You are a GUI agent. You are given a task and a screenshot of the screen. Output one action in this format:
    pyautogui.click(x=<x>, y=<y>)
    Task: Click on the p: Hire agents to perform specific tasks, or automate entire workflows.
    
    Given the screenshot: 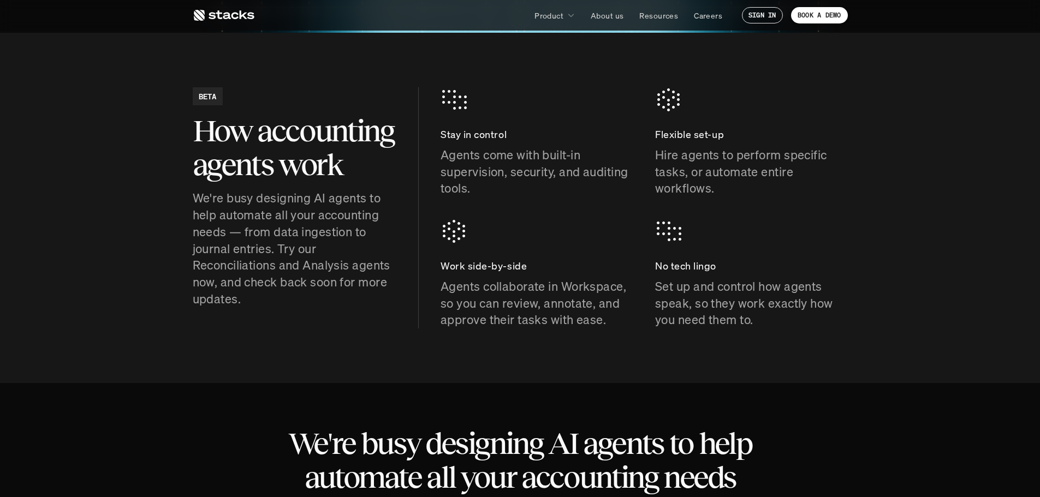 What is the action you would take?
    pyautogui.click(x=751, y=172)
    